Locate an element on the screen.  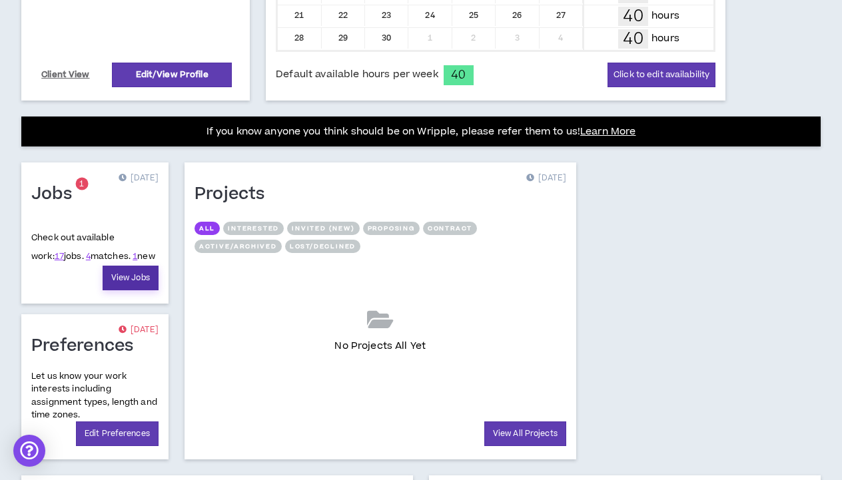
a: 17 is located at coordinates (59, 256).